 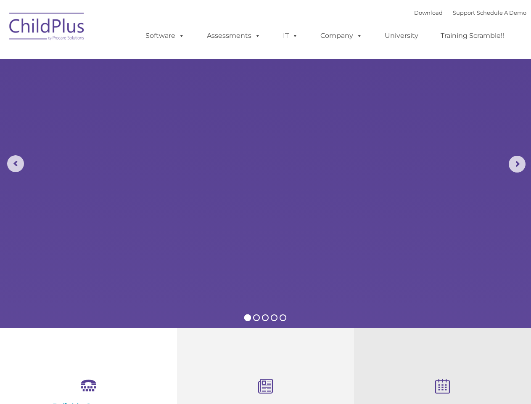 I want to click on a: Schedule A Demo, so click(x=502, y=13).